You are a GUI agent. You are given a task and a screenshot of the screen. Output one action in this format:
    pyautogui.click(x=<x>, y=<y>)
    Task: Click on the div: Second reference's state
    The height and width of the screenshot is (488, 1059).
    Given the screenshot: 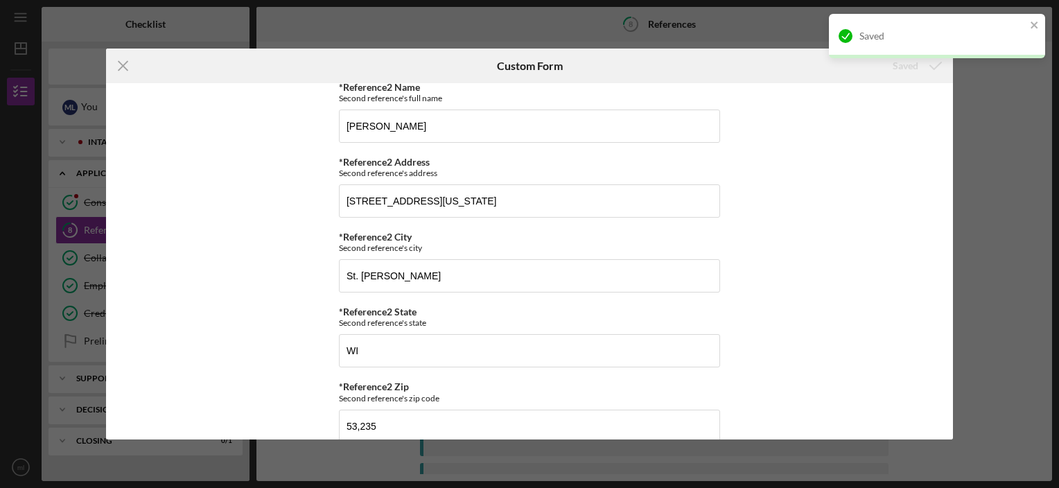 What is the action you would take?
    pyautogui.click(x=530, y=322)
    